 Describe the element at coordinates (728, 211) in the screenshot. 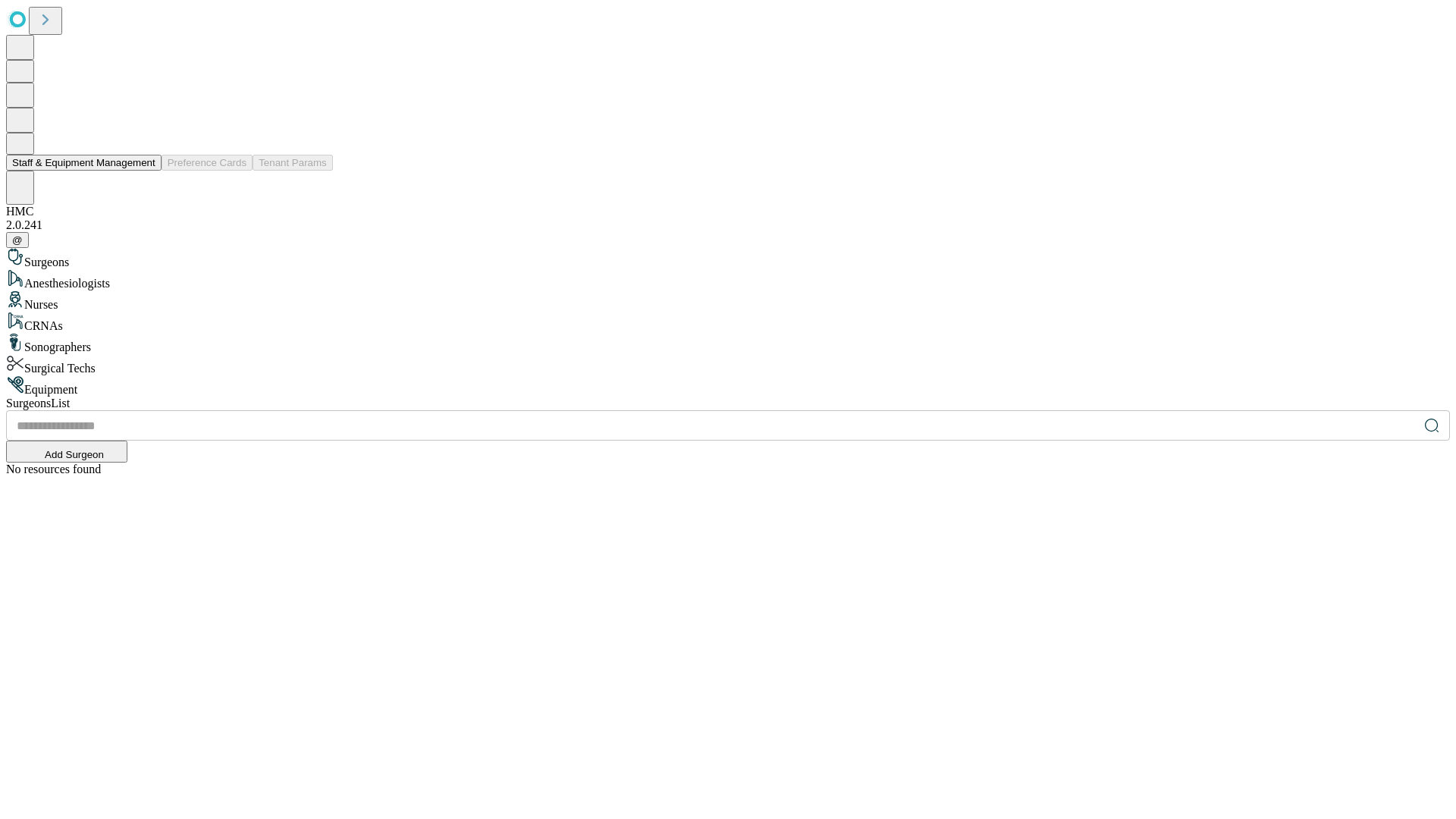

I see `div: HMC` at that location.